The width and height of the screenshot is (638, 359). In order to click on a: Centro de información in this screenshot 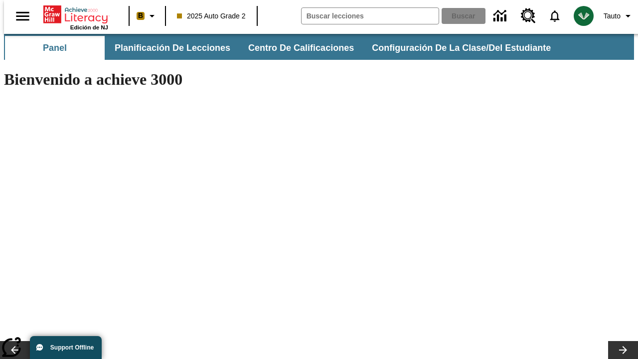, I will do `click(501, 16)`.